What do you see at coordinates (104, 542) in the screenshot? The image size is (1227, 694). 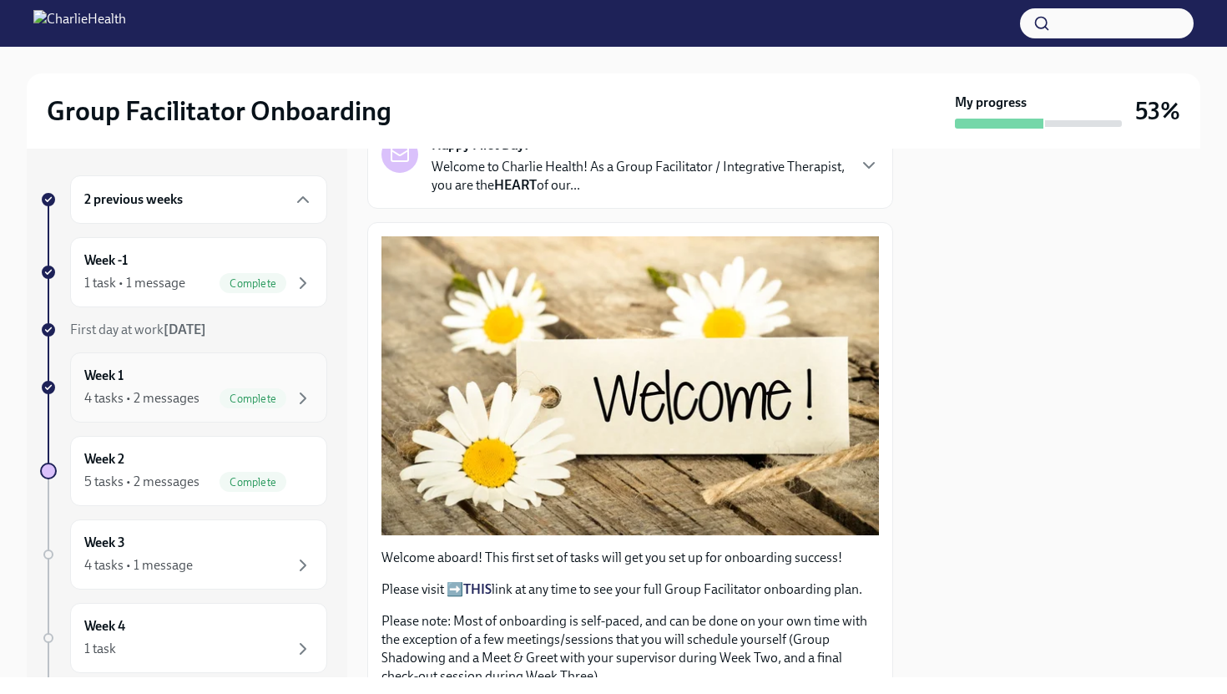 I see `h6: Week 3` at bounding box center [104, 542].